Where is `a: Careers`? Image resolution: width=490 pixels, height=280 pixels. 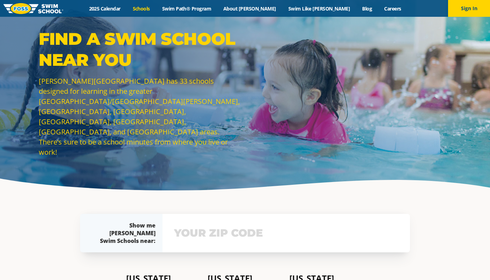 a: Careers is located at coordinates (393, 8).